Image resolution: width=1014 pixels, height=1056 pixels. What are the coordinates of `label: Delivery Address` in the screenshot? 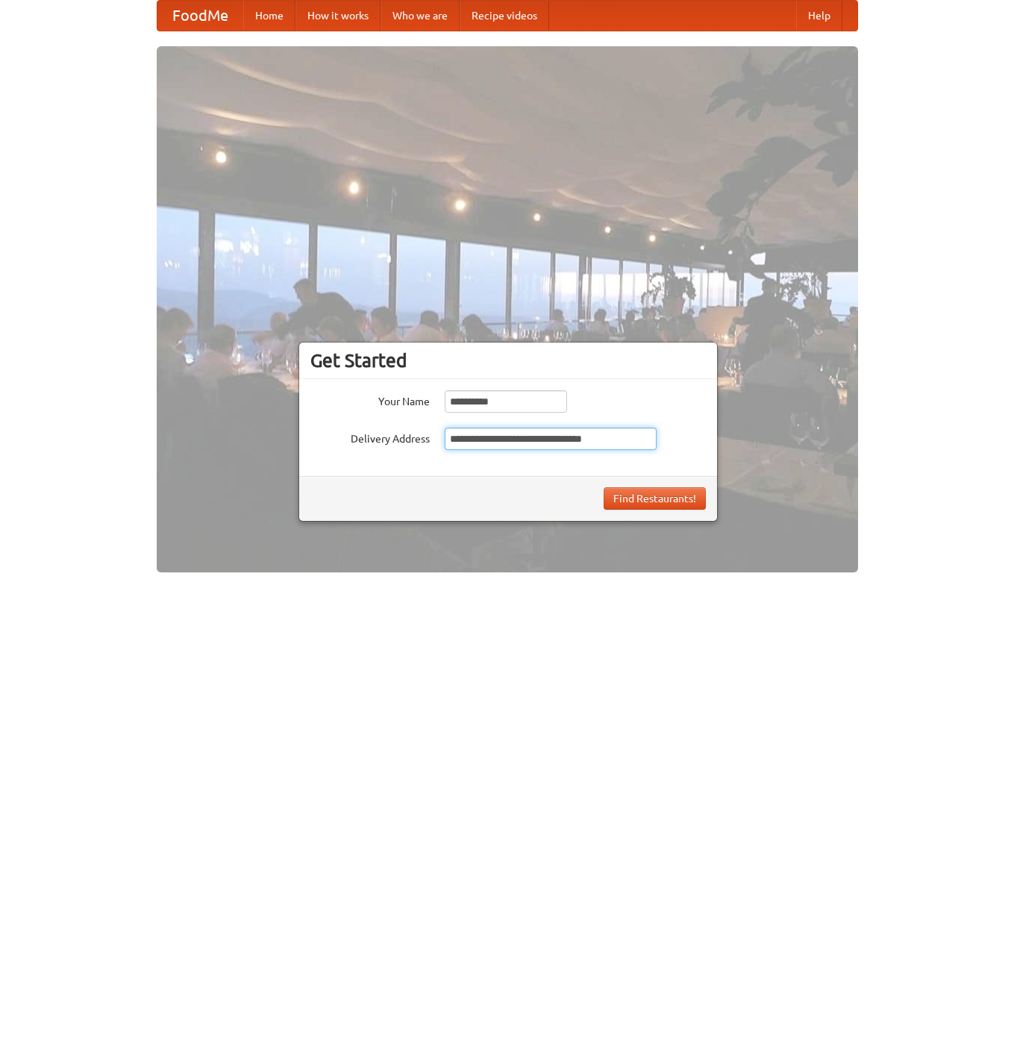 It's located at (370, 437).